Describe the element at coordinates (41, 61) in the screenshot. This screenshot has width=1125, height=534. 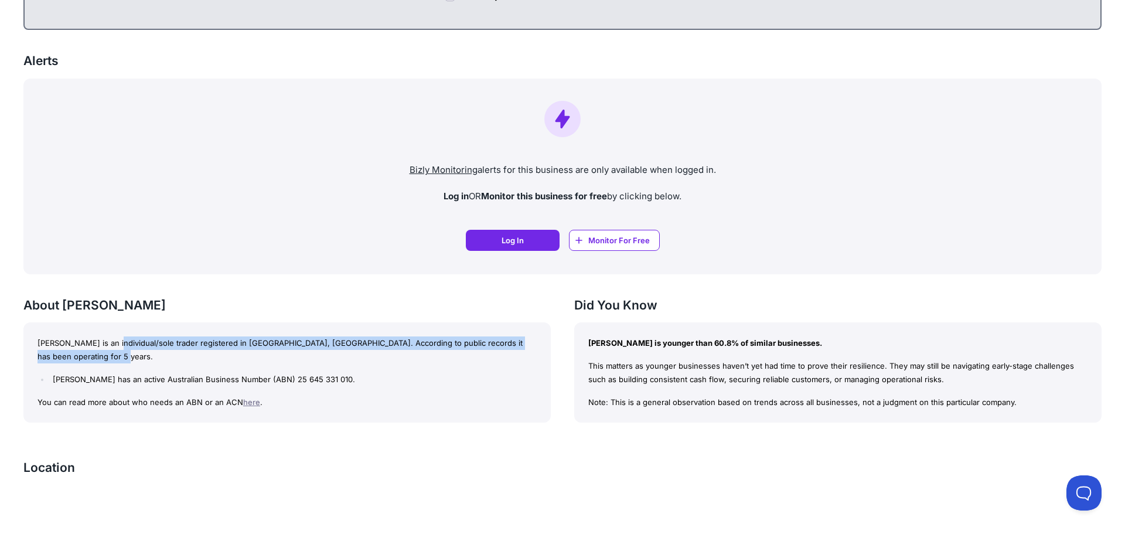
I see `h3: Alerts` at that location.